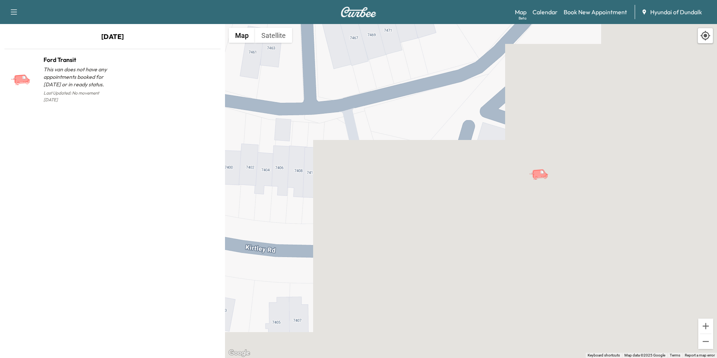 This screenshot has height=358, width=717. I want to click on a: MapBeta, so click(520, 12).